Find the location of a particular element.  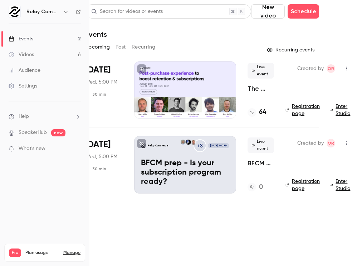

a: BFCM prep - Is your subscription program ready? is located at coordinates (261, 163).